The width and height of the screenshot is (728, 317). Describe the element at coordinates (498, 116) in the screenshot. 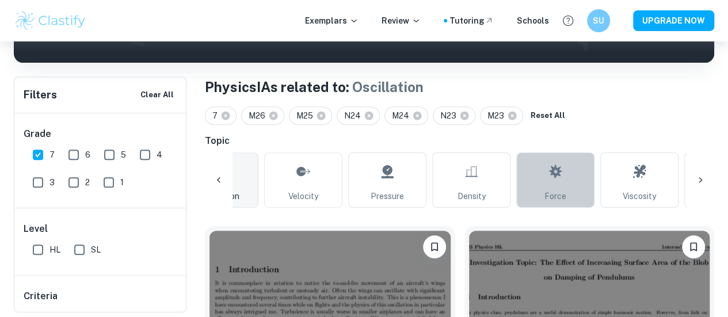

I see `span: M23` at that location.